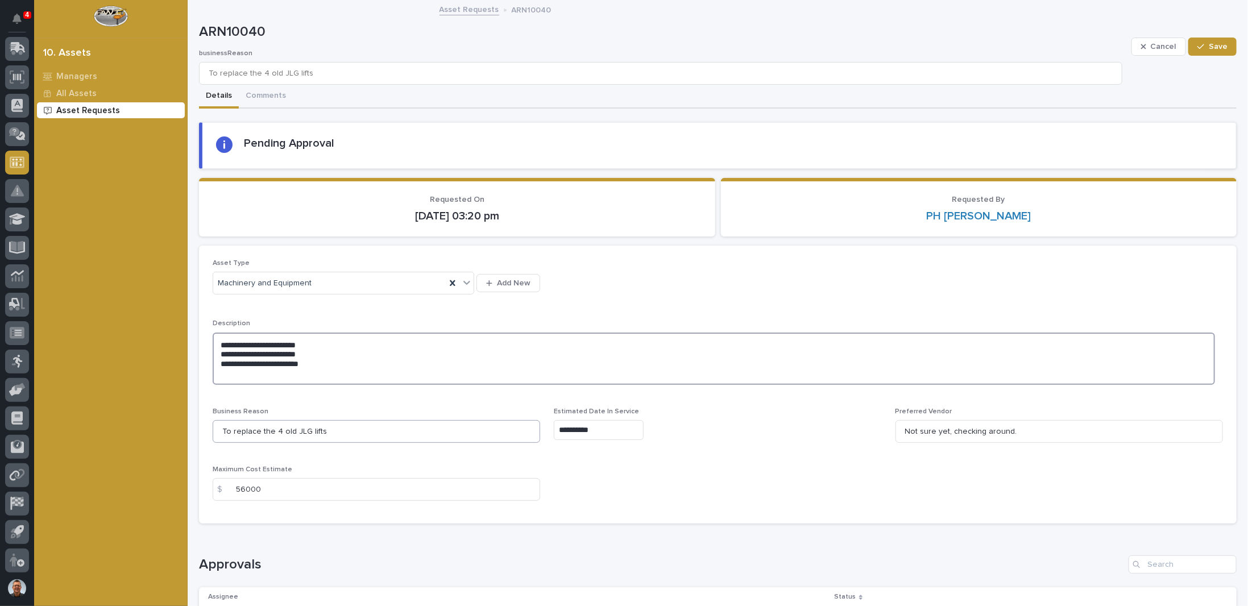  What do you see at coordinates (1183, 565) in the screenshot?
I see `input: Search` at bounding box center [1183, 565].